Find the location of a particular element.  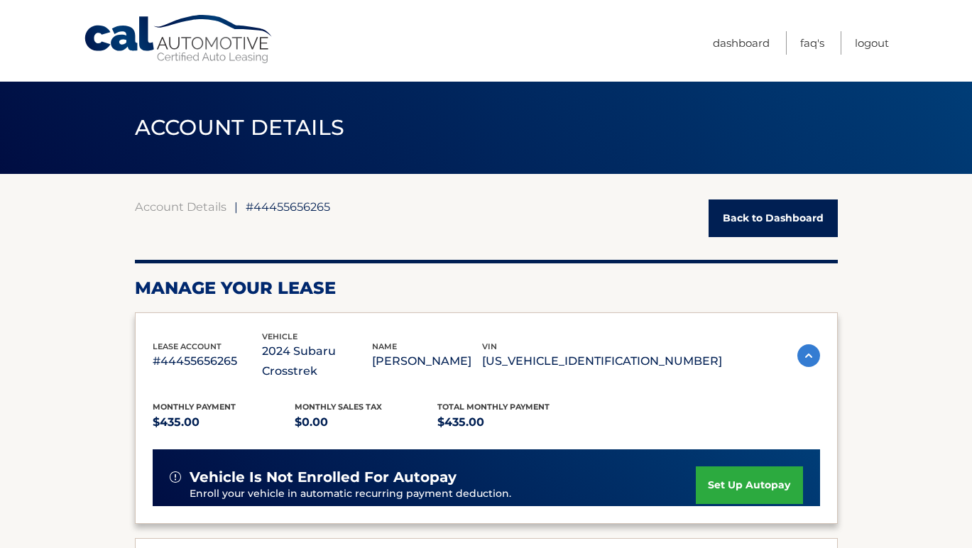

h2: Manage Your Lease is located at coordinates (486, 288).